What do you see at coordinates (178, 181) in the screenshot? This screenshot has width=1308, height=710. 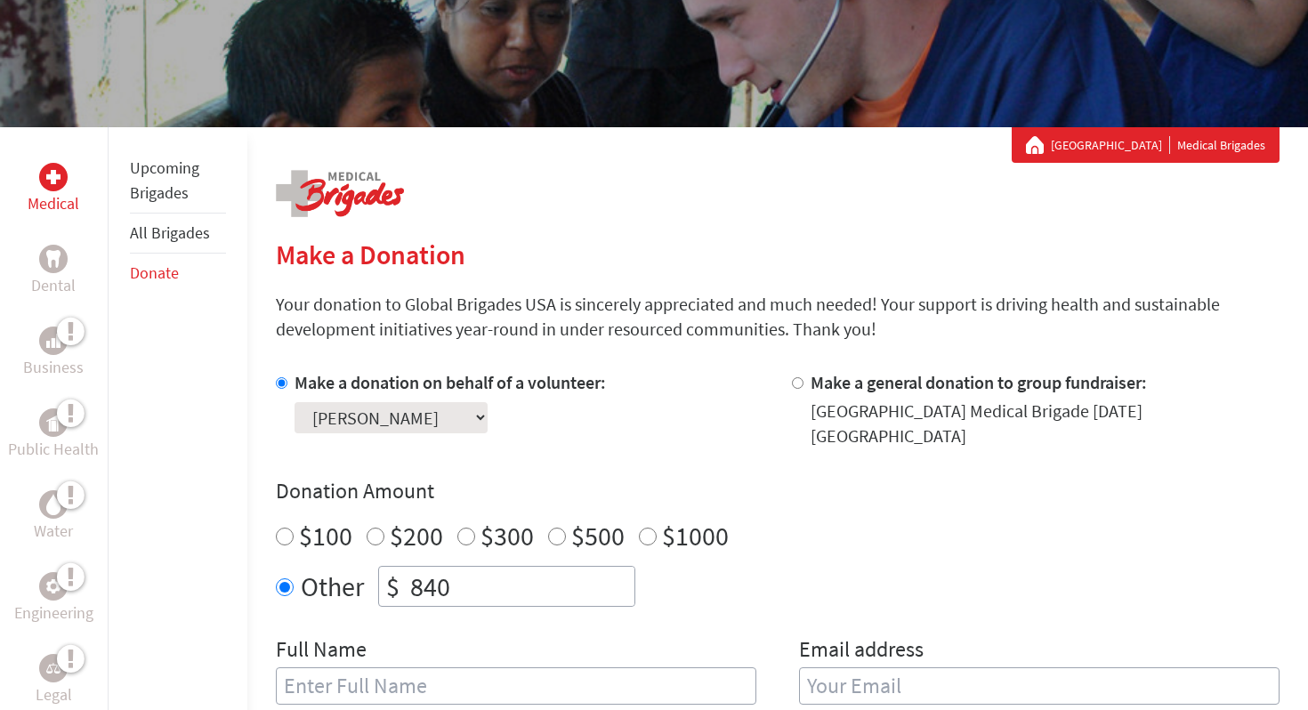 I see `li: Upcoming Brigades` at bounding box center [178, 181].